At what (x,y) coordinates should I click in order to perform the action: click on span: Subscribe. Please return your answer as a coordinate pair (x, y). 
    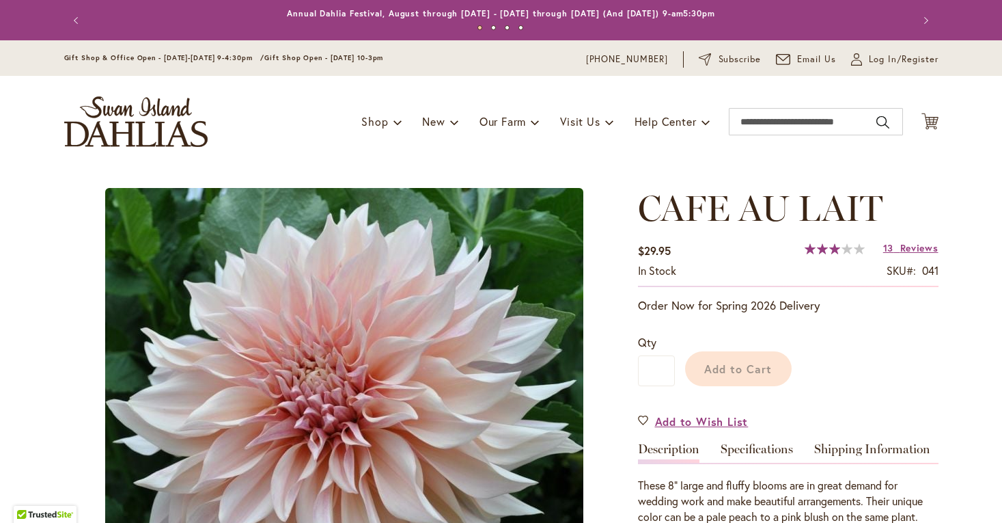
    Looking at the image, I should click on (740, 59).